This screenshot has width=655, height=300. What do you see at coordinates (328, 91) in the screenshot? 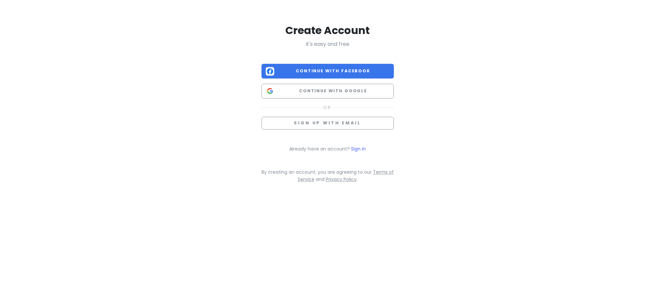
I see `button: Continue with Google` at bounding box center [328, 91].